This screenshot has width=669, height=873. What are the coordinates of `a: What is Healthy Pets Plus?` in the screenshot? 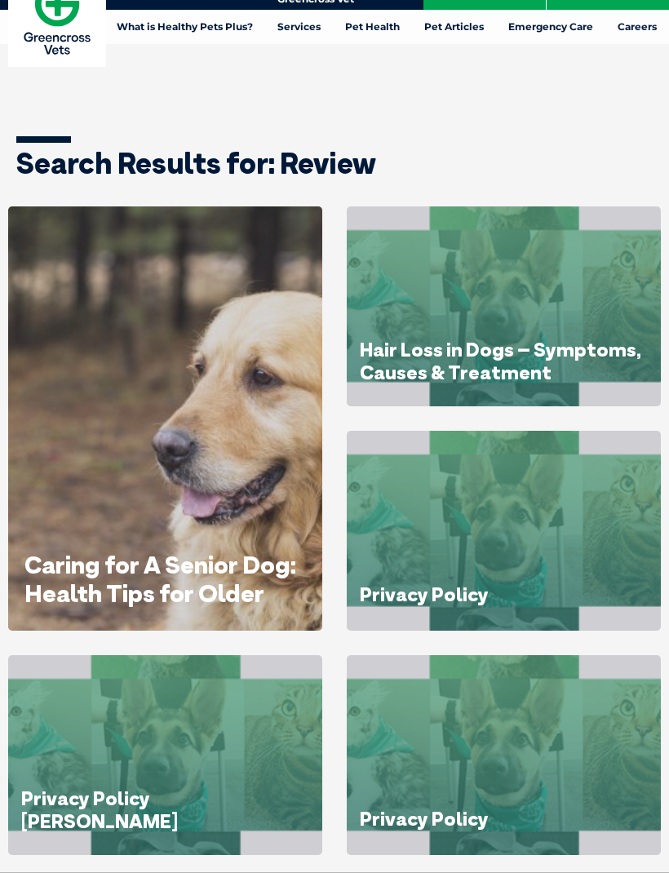 It's located at (184, 27).